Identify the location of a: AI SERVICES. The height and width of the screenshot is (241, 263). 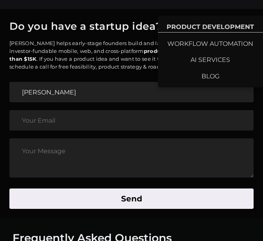
(211, 57).